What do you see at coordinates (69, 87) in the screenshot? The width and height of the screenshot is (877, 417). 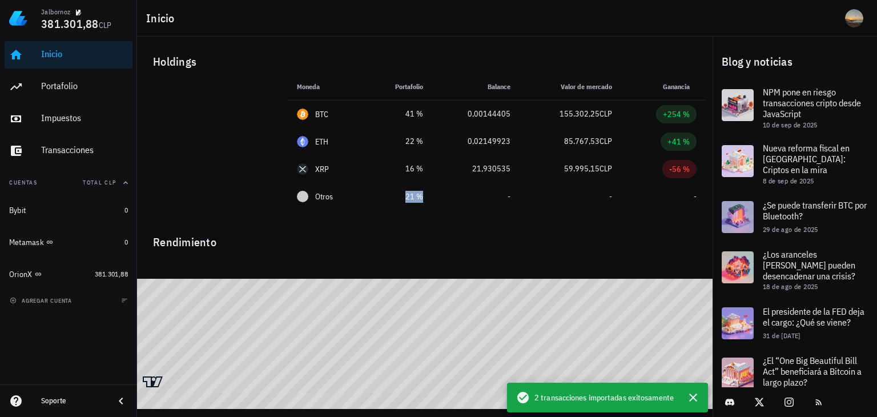 I see `a: Portafolio` at bounding box center [69, 87].